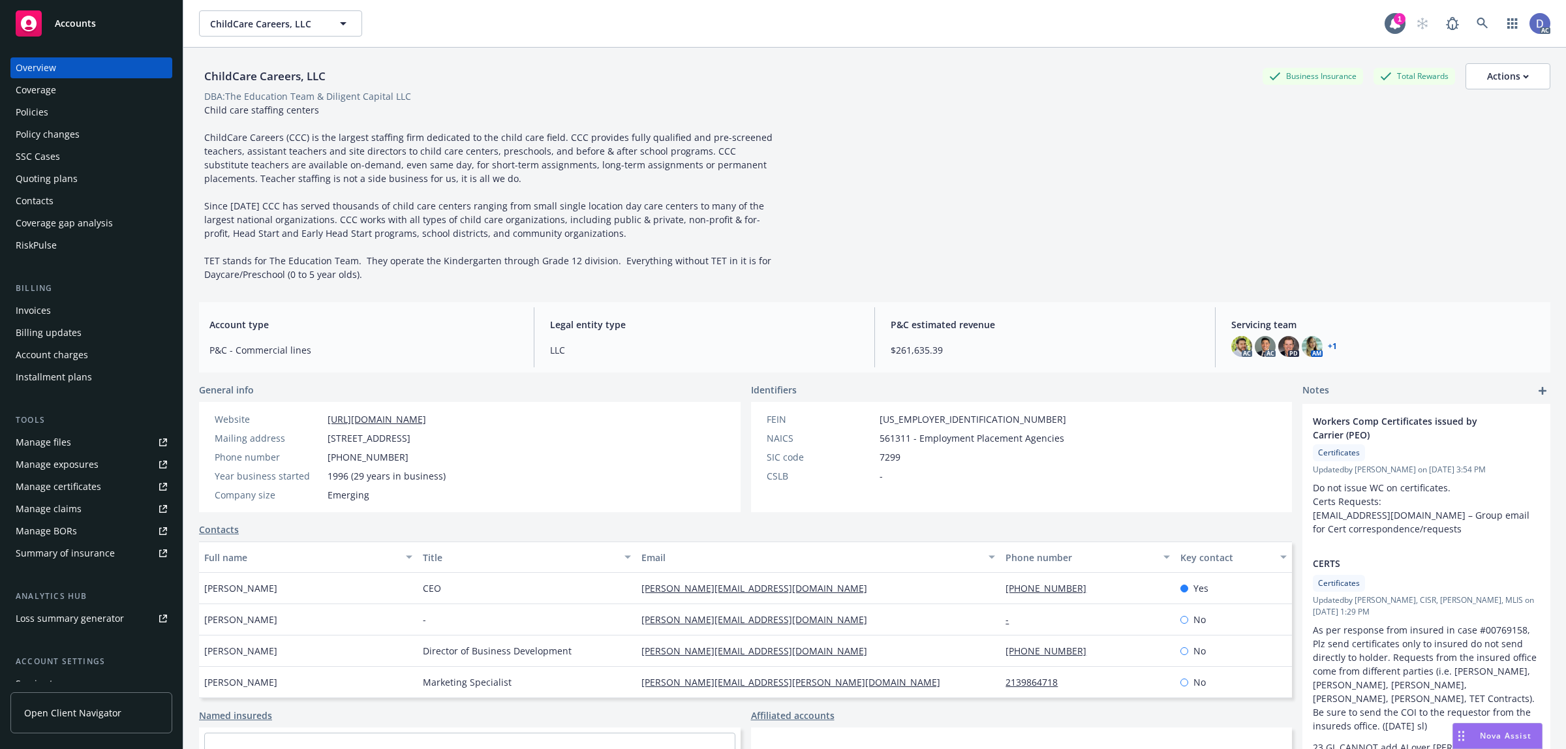  What do you see at coordinates (91, 377) in the screenshot?
I see `a: Installment plans` at bounding box center [91, 377].